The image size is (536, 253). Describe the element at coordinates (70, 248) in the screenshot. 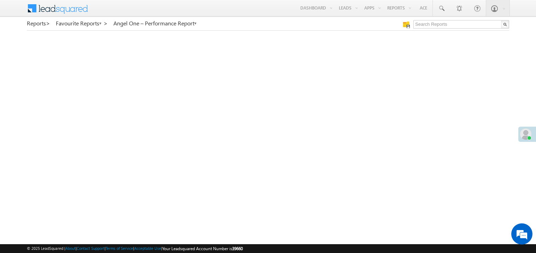

I see `a: About` at that location.